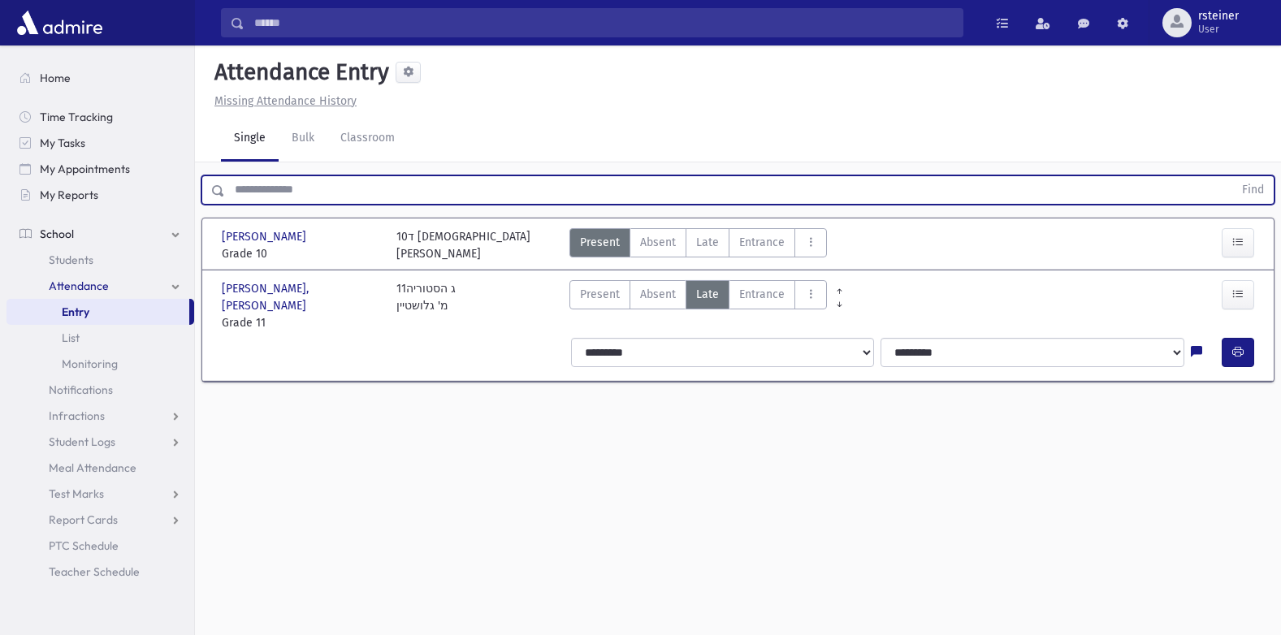 This screenshot has width=1281, height=635. What do you see at coordinates (82, 442) in the screenshot?
I see `span: Student Logs` at bounding box center [82, 442].